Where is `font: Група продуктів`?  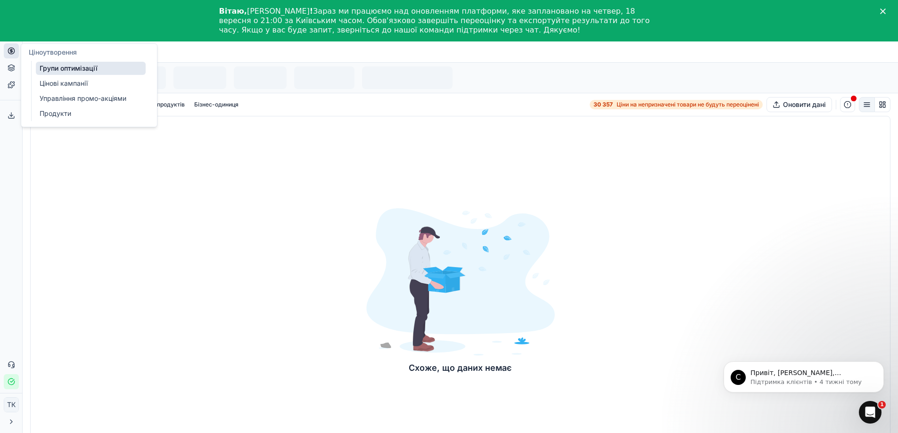
font: Група продуктів is located at coordinates (162, 104).